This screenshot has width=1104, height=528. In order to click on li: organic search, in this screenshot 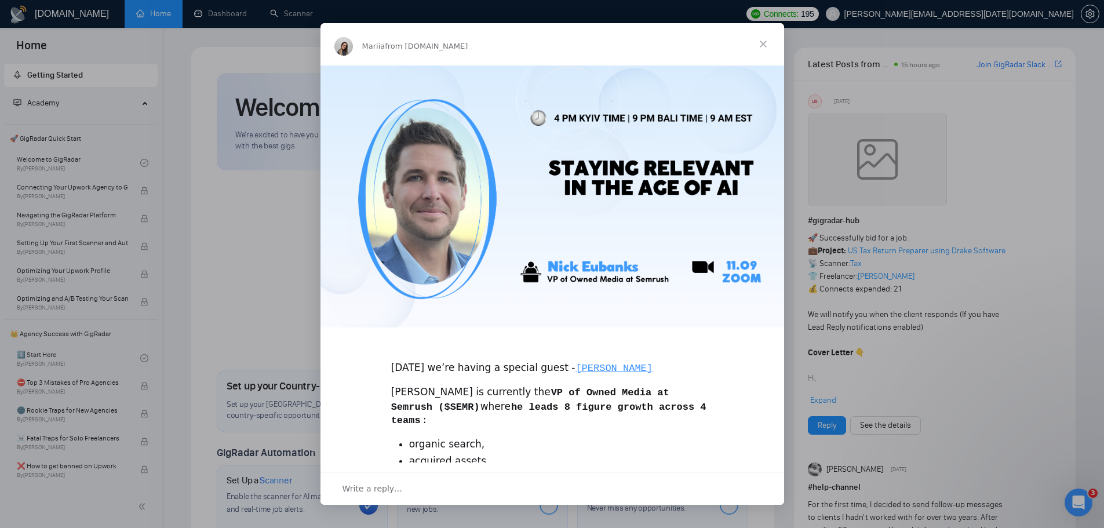, I will do `click(561, 444)`.